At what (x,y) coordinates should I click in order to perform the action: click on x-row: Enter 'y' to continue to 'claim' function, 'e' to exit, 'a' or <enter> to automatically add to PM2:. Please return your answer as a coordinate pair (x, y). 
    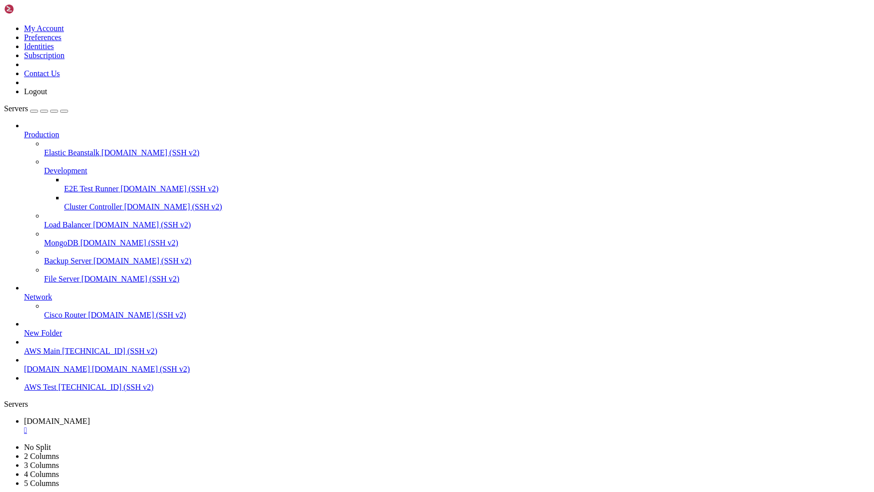
    Looking at the image, I should click on (374, 289).